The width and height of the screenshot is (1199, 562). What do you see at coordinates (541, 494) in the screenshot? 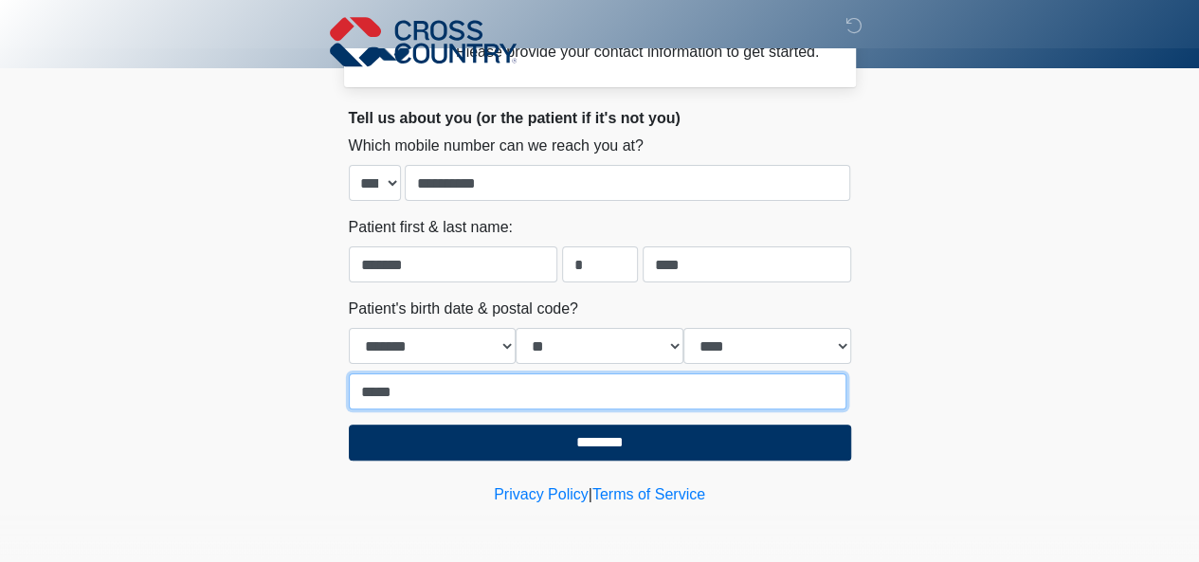
I see `a: Privacy Policy` at bounding box center [541, 494].